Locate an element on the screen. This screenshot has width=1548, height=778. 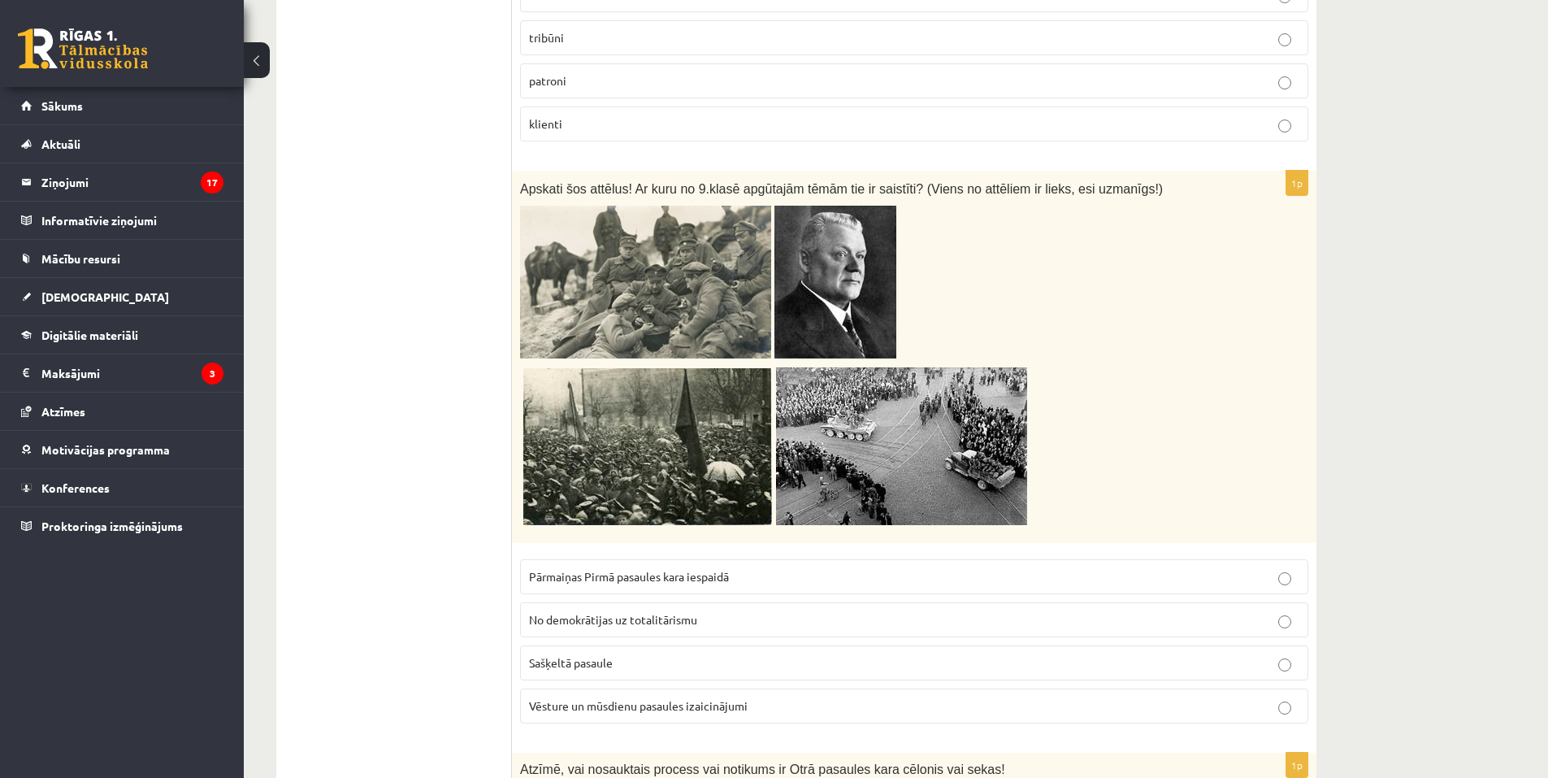
a: Maksājumi3 is located at coordinates (122, 373).